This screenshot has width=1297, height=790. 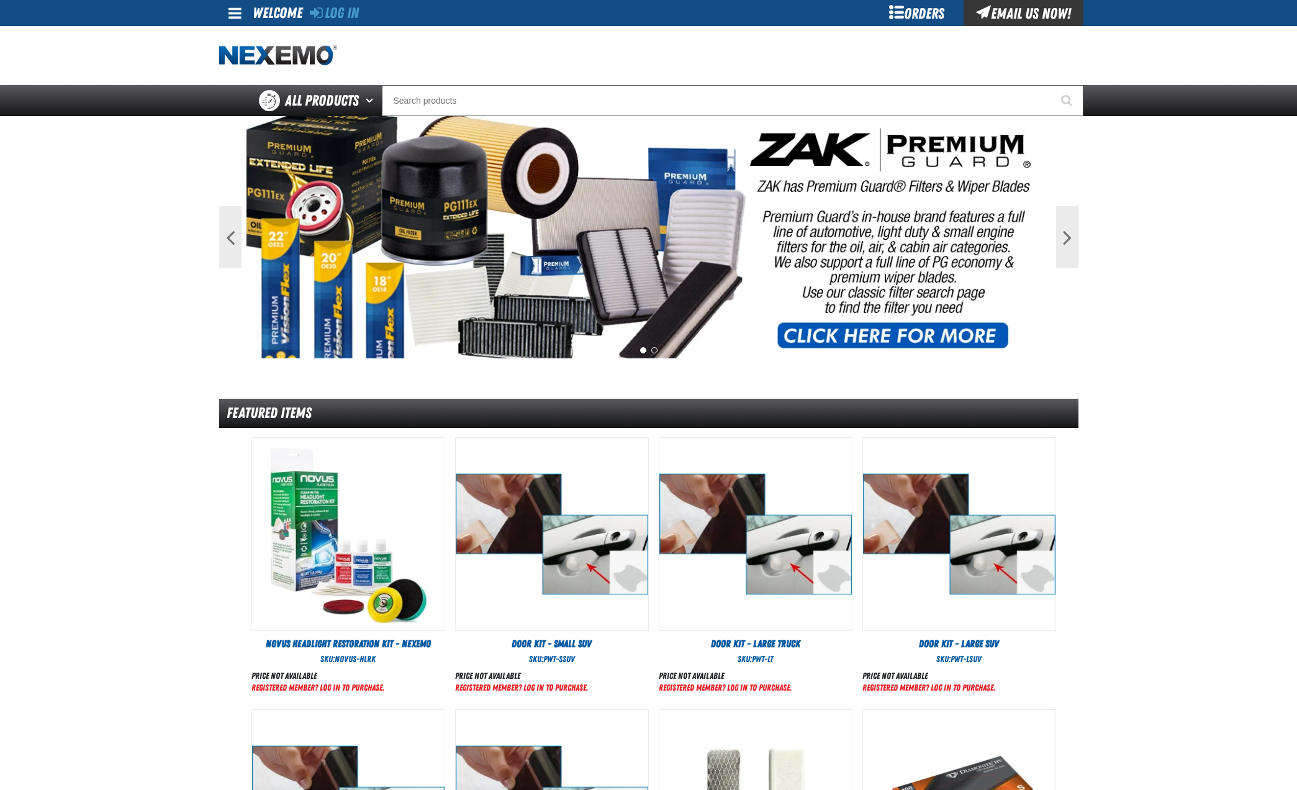 What do you see at coordinates (552, 534) in the screenshot?
I see `img: Door Kit - Small SUV` at bounding box center [552, 534].